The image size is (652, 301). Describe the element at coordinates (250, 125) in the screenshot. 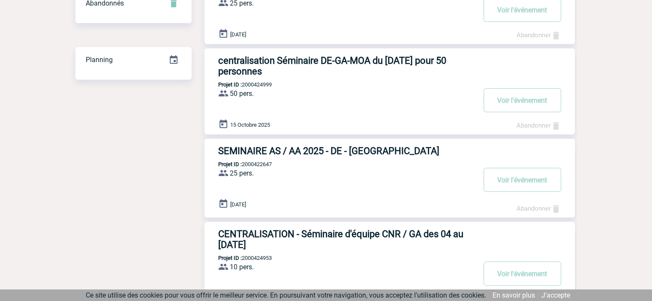

I see `span: 15 Octobre 2025` at that location.